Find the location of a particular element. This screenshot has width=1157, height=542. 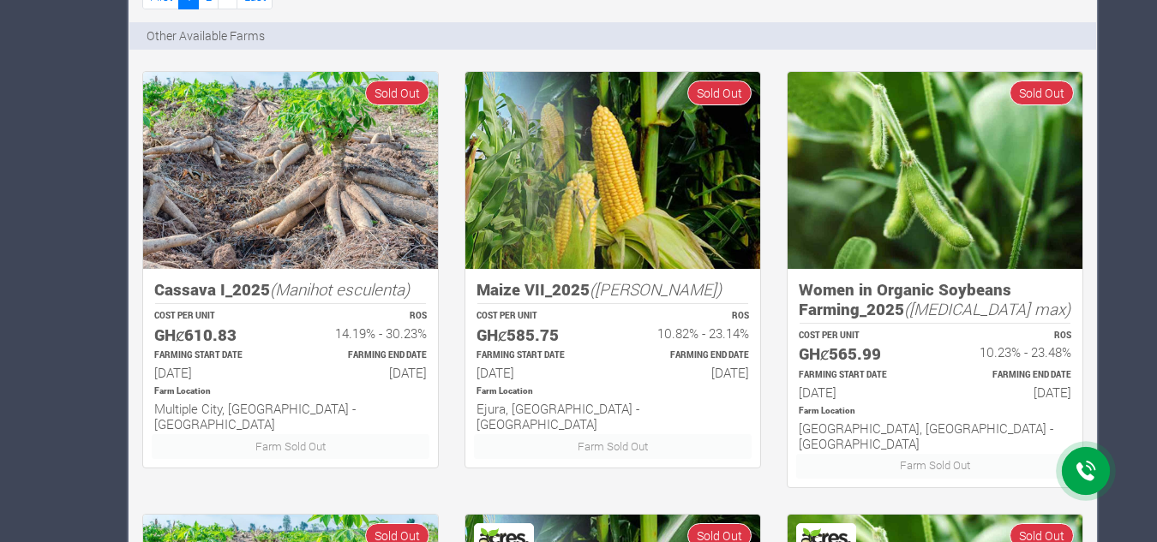

i: (Manihot esculenta) is located at coordinates (339, 289).